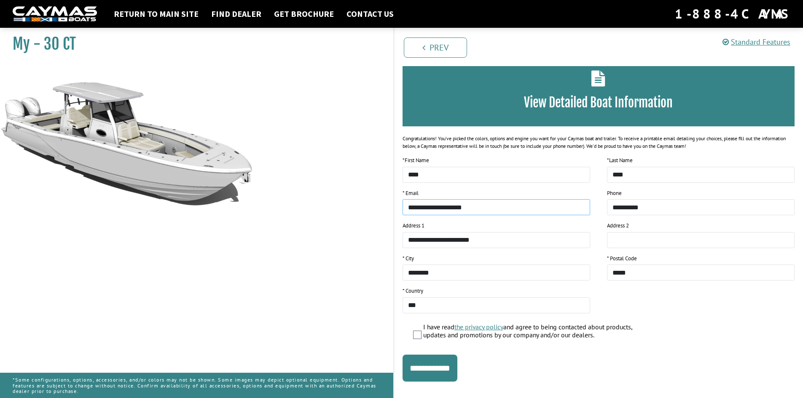 The height and width of the screenshot is (398, 803). I want to click on a: Find Dealer, so click(236, 14).